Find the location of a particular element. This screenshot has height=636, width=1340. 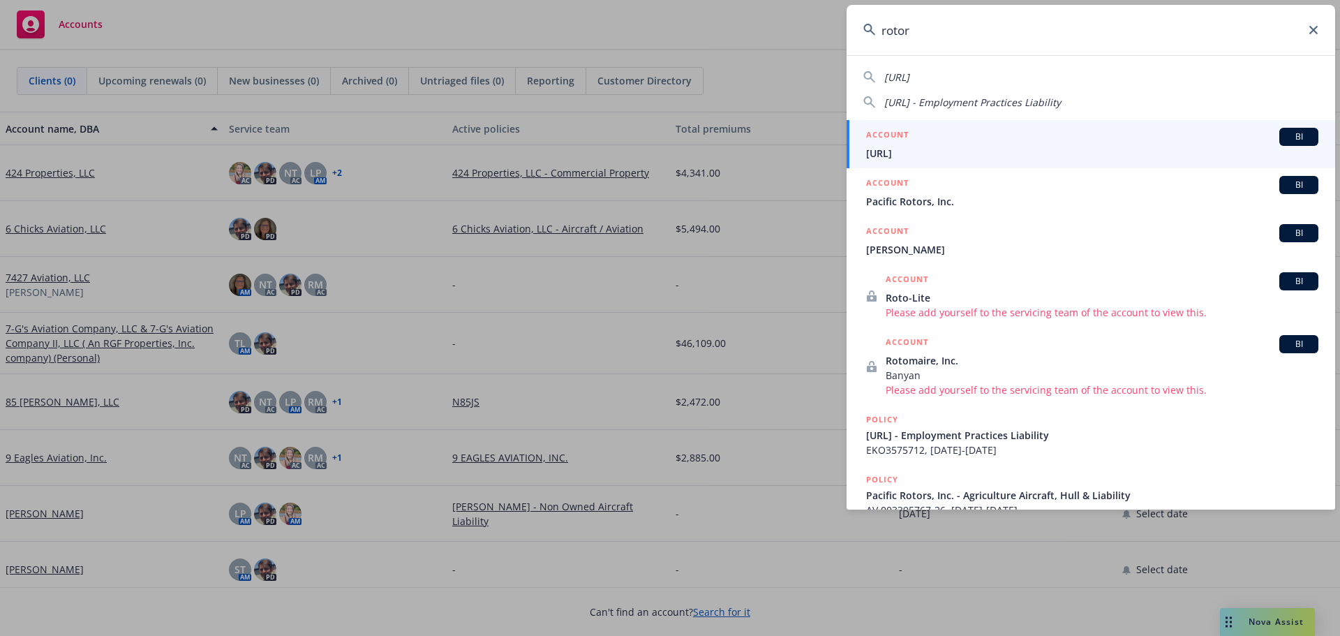

a: ACCOUNTBIRoto-LitePlease add yourself to the servicing team of the account to view this. is located at coordinates (1091, 296).